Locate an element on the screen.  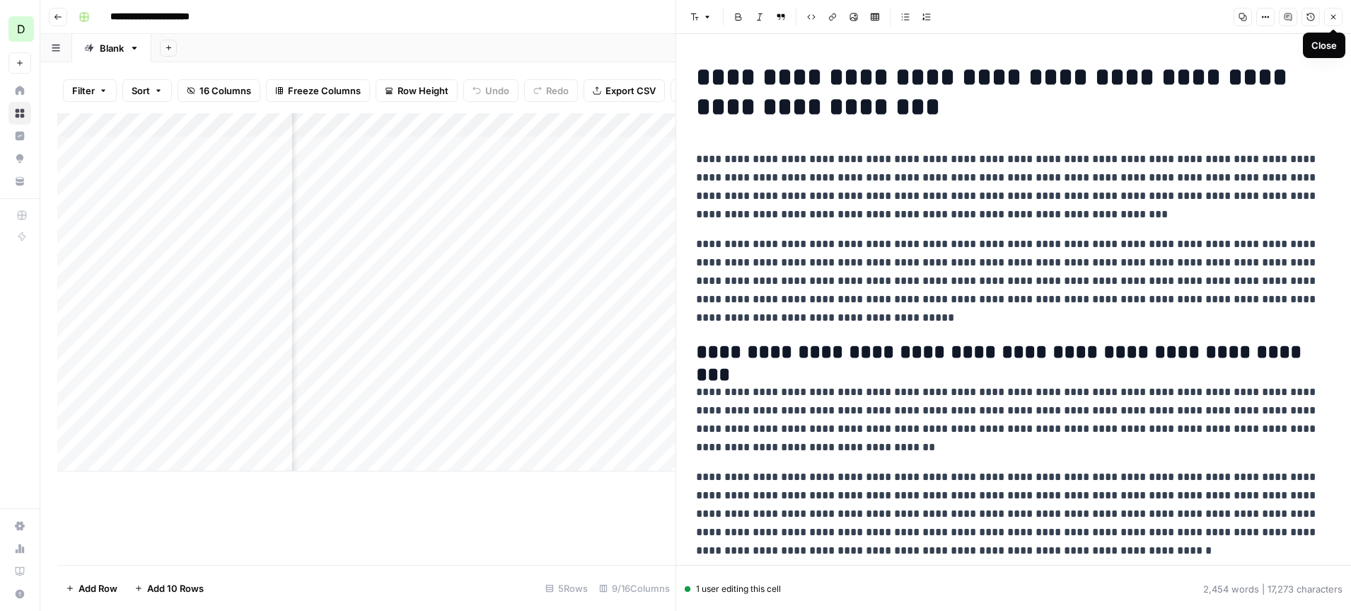
span: Add Row is located at coordinates (98, 588).